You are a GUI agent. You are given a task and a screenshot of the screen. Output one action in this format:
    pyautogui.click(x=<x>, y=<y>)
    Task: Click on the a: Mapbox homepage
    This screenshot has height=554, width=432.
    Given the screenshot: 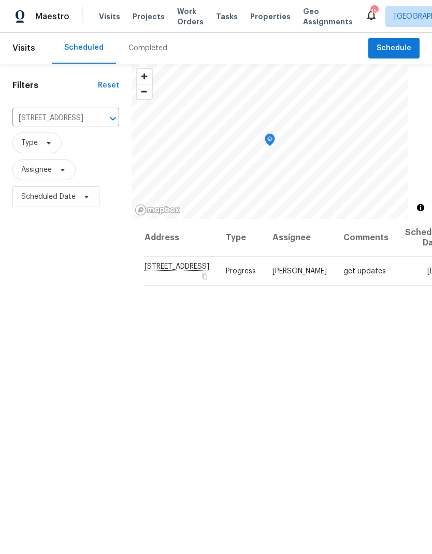 What is the action you would take?
    pyautogui.click(x=157, y=210)
    